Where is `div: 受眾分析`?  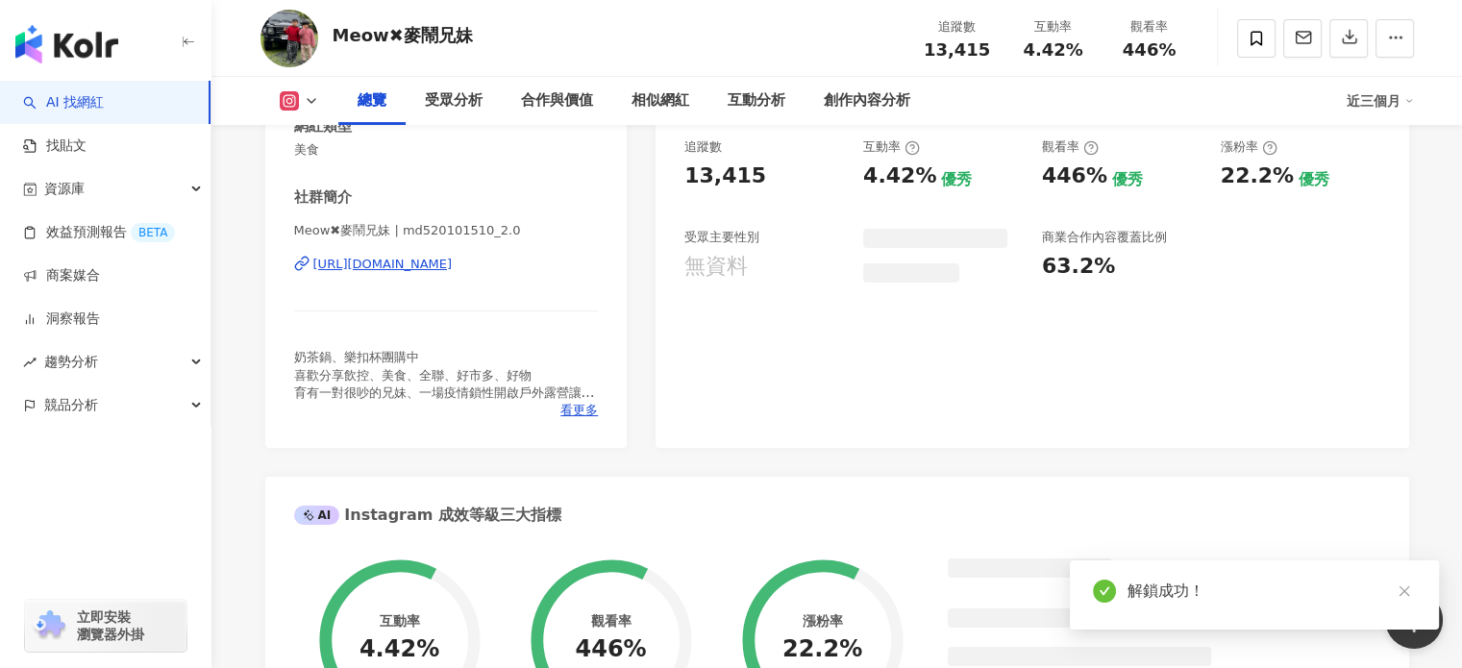 div: 受眾分析 is located at coordinates (454, 101).